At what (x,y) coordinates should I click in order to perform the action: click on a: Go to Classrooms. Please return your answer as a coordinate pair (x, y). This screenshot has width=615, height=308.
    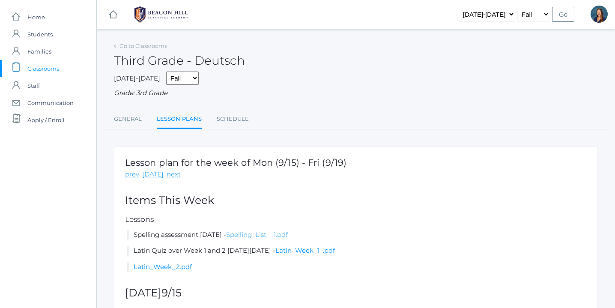
    Looking at the image, I should click on (143, 46).